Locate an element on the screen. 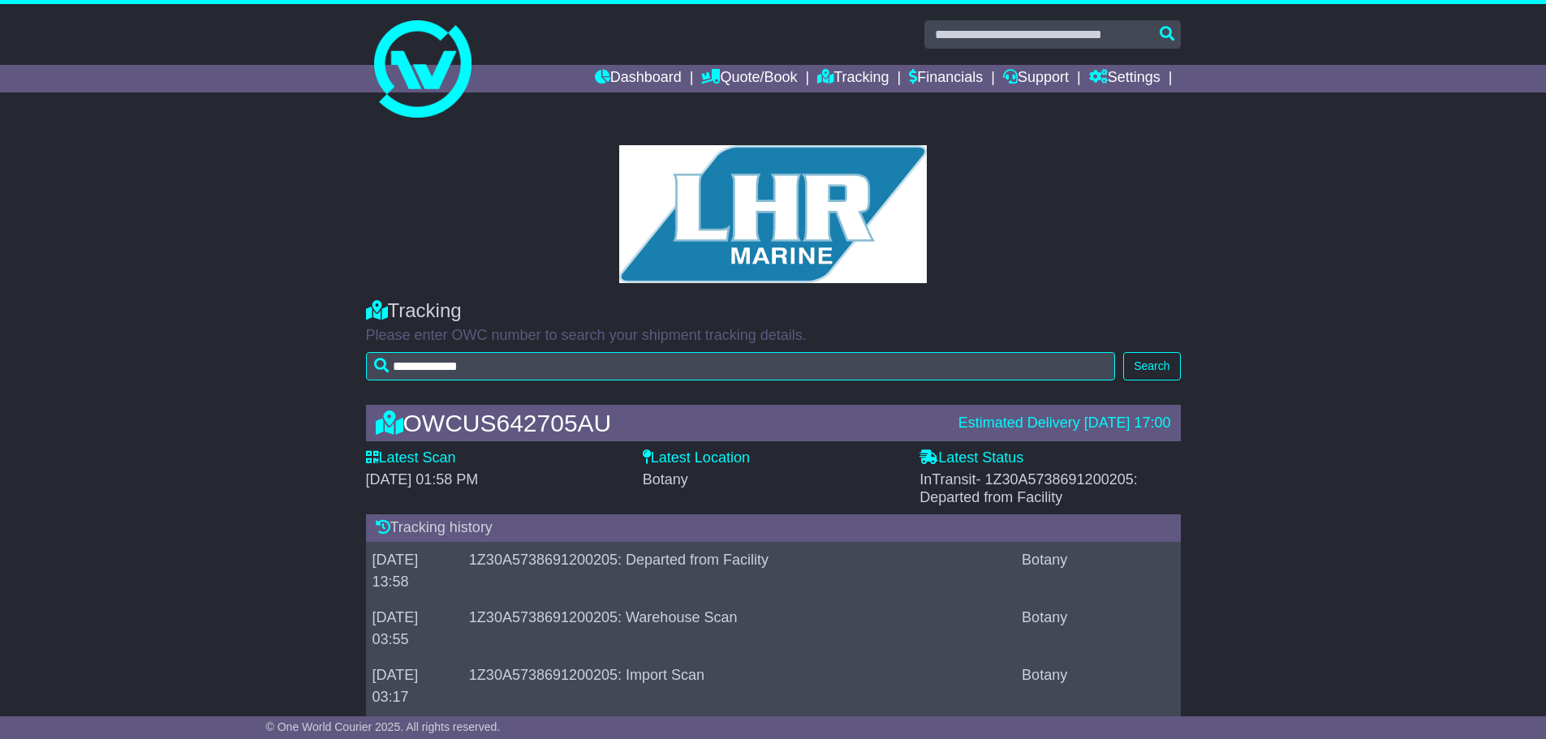  span: Botany is located at coordinates (665, 480).